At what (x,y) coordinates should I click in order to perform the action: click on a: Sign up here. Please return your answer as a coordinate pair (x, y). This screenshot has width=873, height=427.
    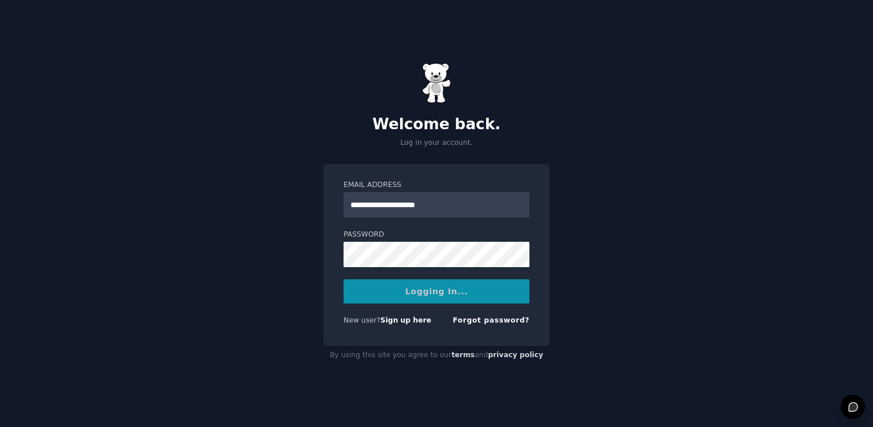
    Looking at the image, I should click on (406, 321).